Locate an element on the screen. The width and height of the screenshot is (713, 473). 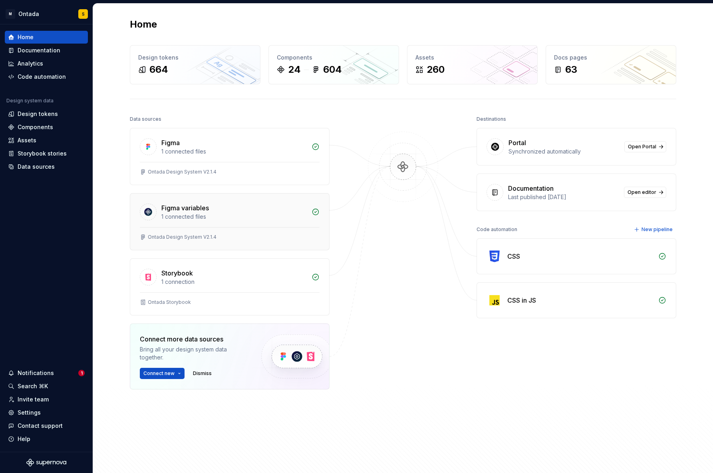
div: Docs pages is located at coordinates (611, 58).